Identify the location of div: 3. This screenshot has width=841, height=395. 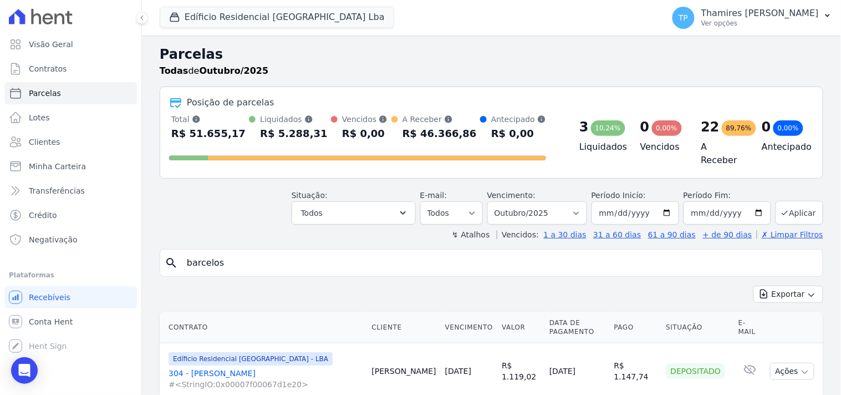
(584, 127).